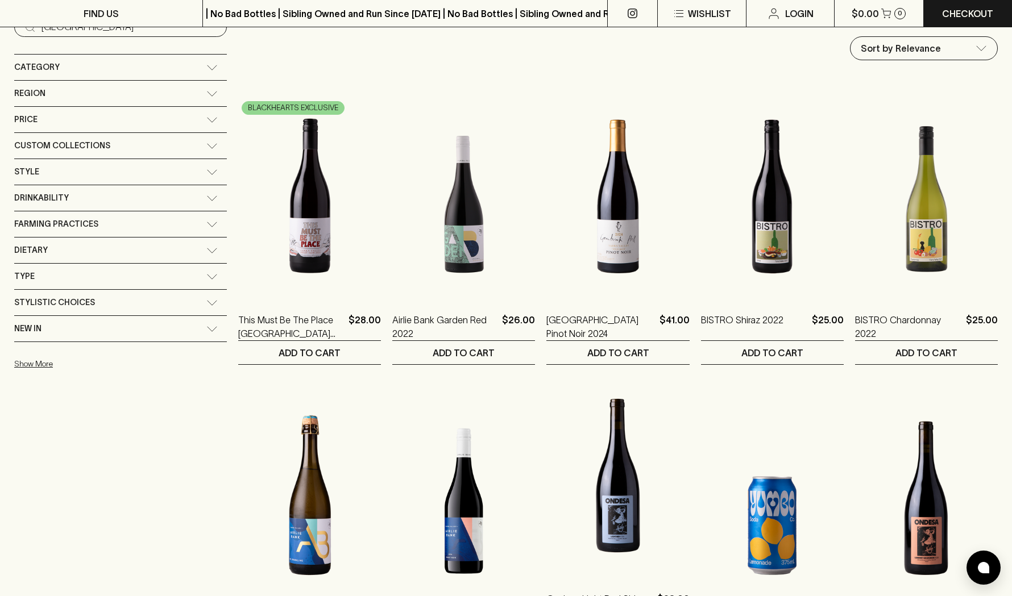  Describe the element at coordinates (31, 250) in the screenshot. I see `span: Dietary` at that location.